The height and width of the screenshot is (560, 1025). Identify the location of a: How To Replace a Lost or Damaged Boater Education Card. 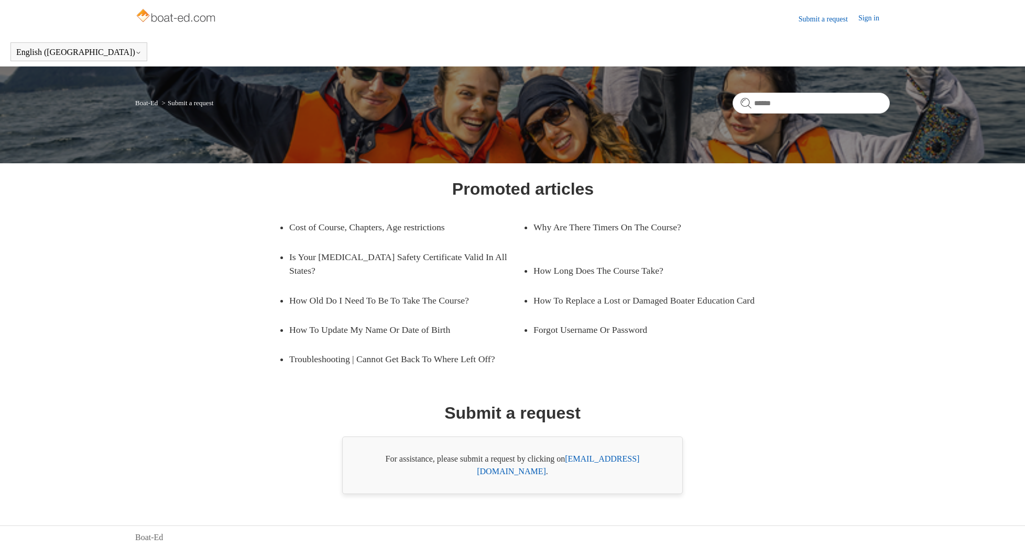
(650, 301).